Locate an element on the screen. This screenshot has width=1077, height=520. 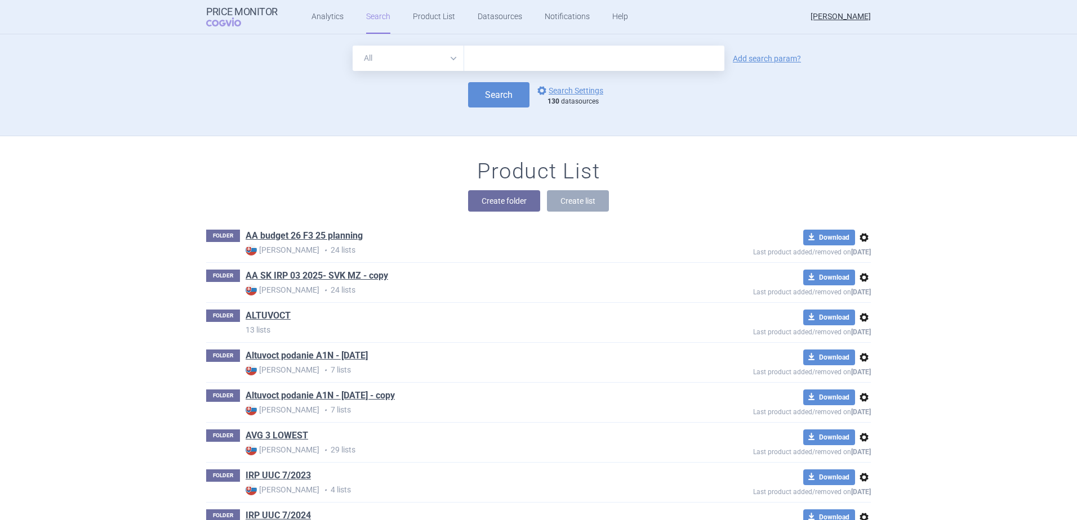
p: 4 lists is located at coordinates (458, 490).